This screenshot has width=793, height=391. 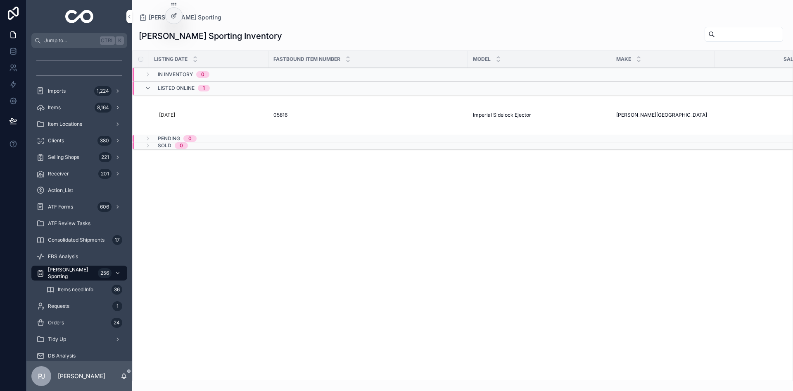 What do you see at coordinates (59, 306) in the screenshot?
I see `span: Requests` at bounding box center [59, 306].